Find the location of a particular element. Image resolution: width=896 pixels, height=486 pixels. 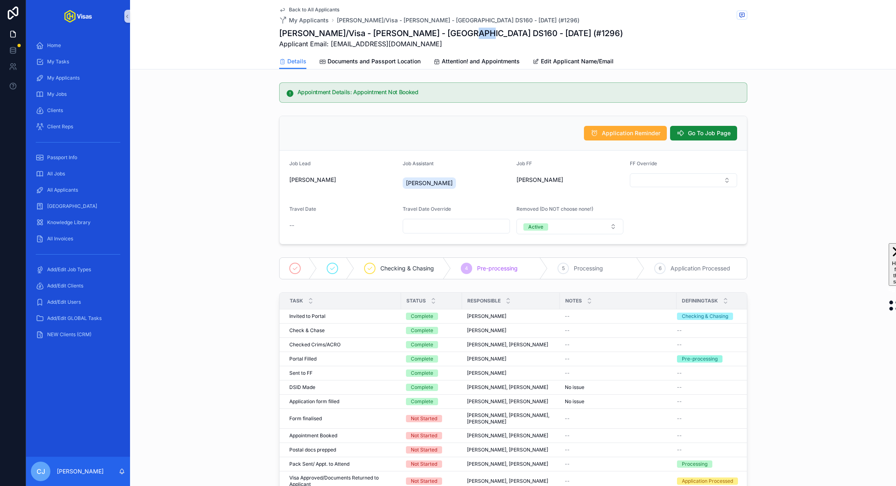

span: Add/Edit Users is located at coordinates (64, 302).